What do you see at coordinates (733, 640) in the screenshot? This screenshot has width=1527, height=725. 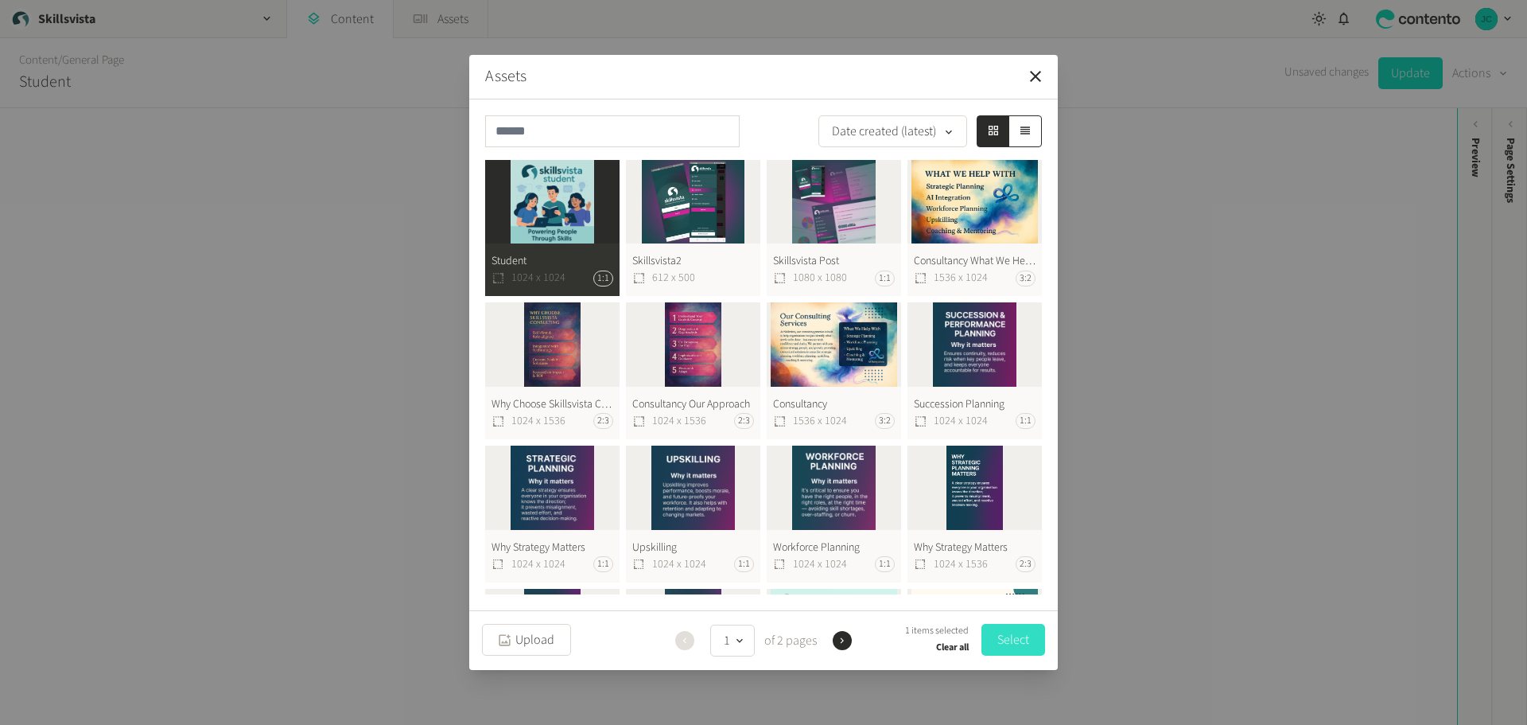 I see `button: 1` at bounding box center [733, 640].